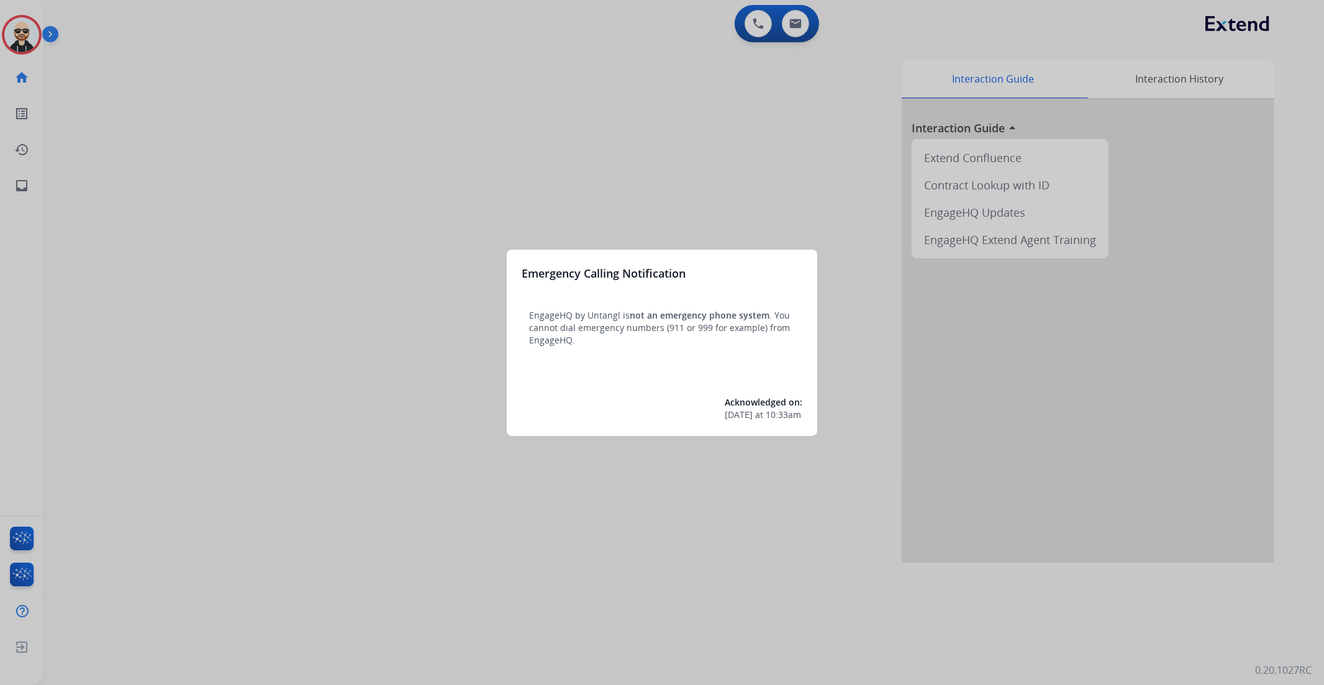  Describe the element at coordinates (783, 415) in the screenshot. I see `span: 10:33am` at that location.